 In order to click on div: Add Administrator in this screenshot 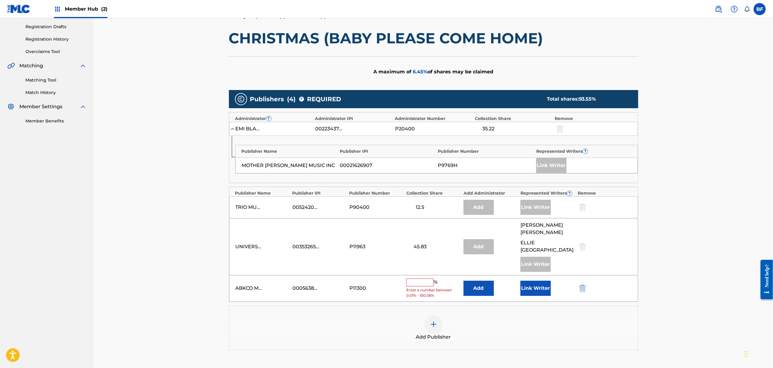, I will do `click(491, 193)`.